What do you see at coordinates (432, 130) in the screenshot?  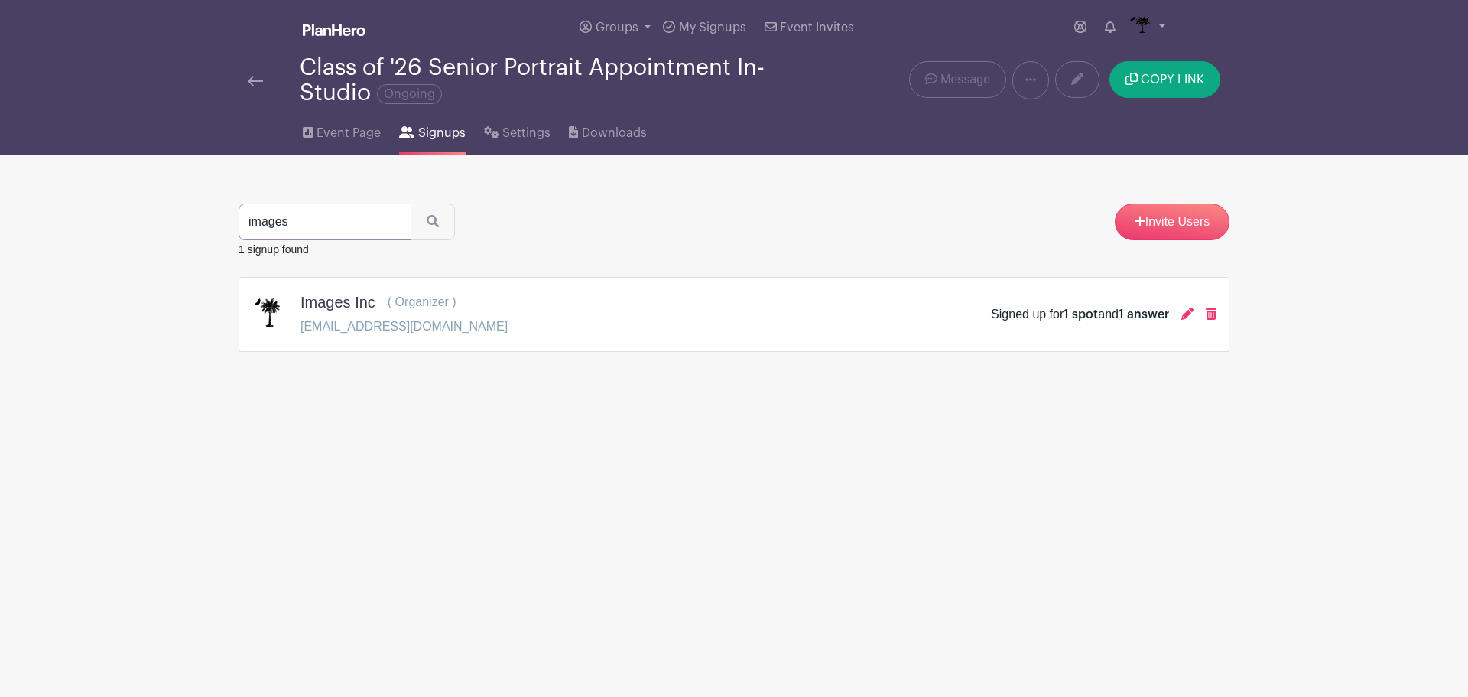 I see `a: Signups` at bounding box center [432, 130].